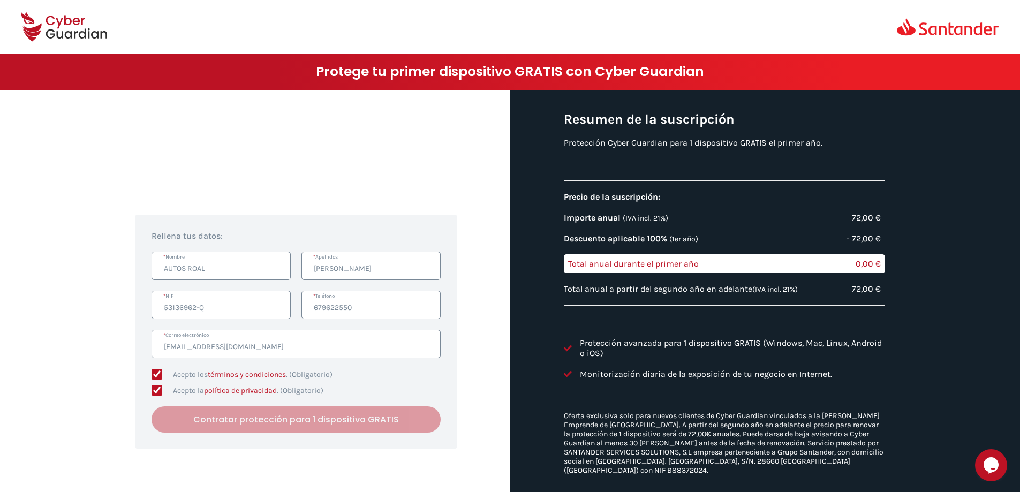 The width and height of the screenshot is (1020, 492). Describe the element at coordinates (247, 374) in the screenshot. I see `a: términos y condiciones` at that location.